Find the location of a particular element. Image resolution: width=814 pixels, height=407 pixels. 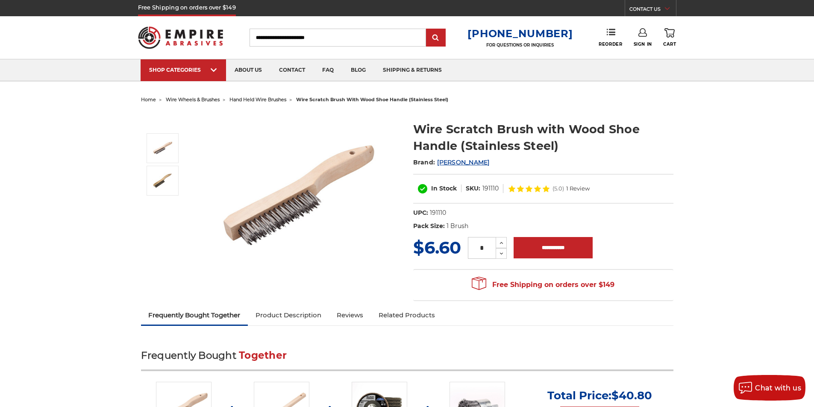

span: hand held wire brushes is located at coordinates (258, 100).